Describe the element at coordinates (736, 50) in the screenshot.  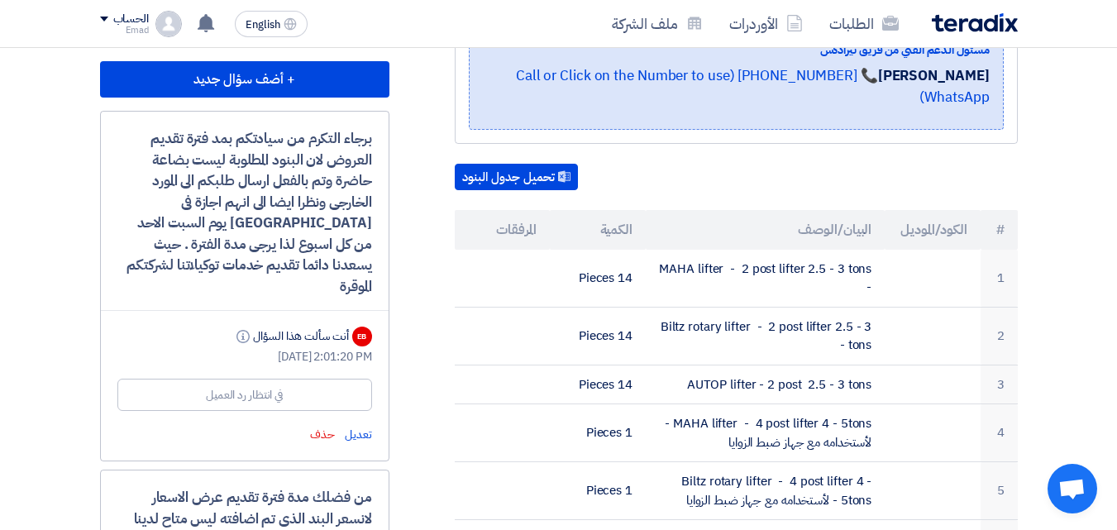
I see `div: مسئول الدعم الفني من فريق تيرادكس` at that location.